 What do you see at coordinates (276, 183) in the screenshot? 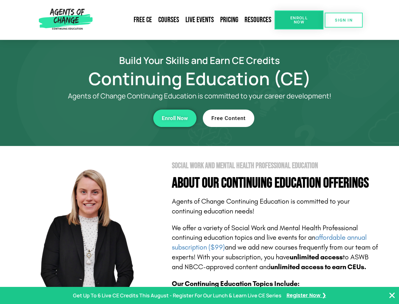
I see `h4: About Our Continuing Education Offerings` at bounding box center [276, 183].